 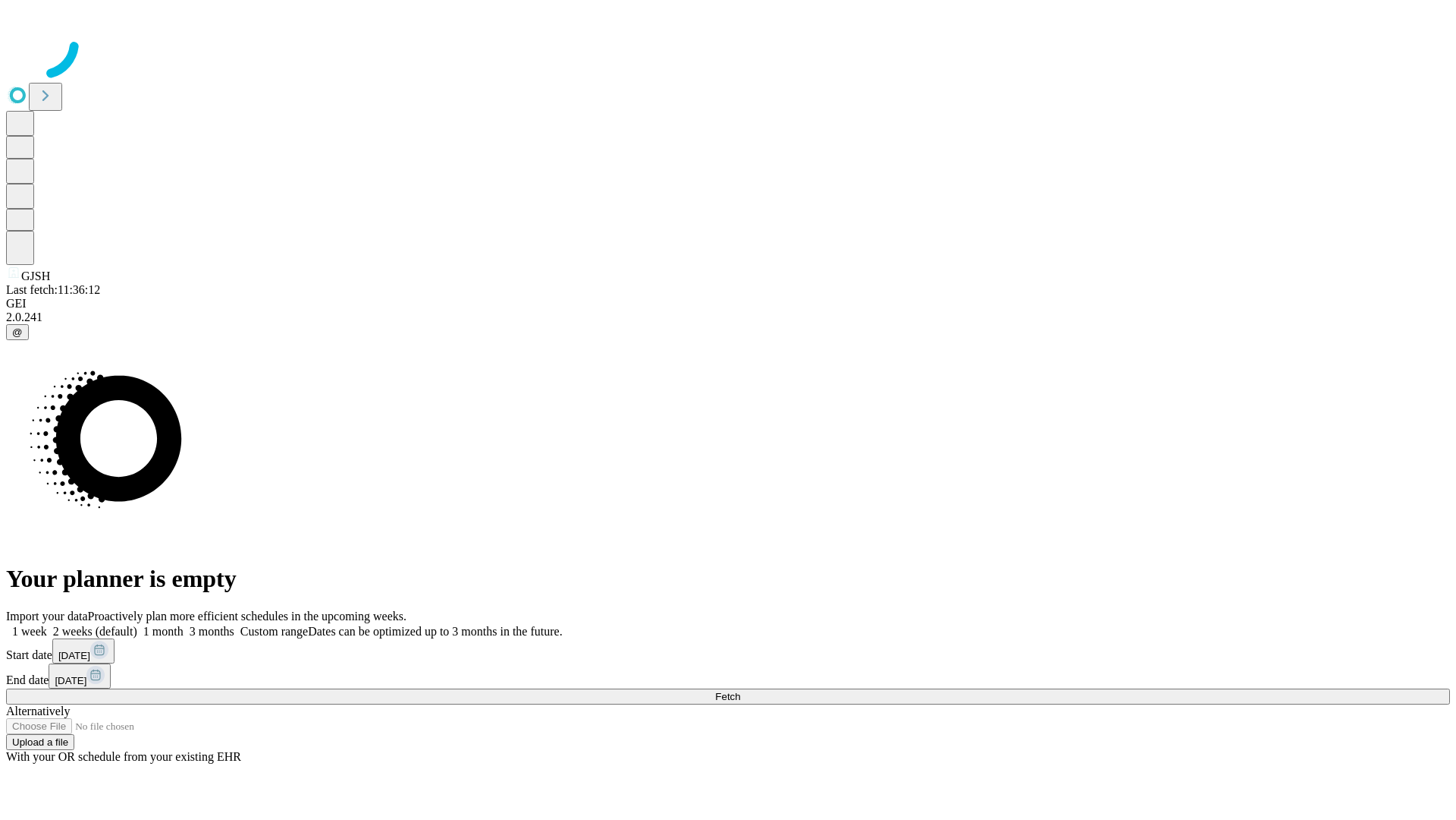 What do you see at coordinates (212, 631) in the screenshot?
I see `span: 3 months` at bounding box center [212, 631].